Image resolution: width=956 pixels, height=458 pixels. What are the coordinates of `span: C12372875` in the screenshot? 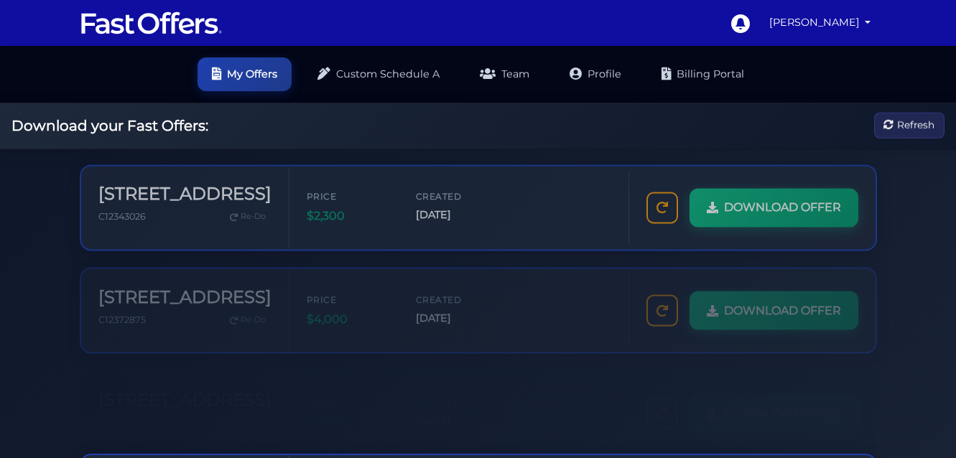 It's located at (122, 310).